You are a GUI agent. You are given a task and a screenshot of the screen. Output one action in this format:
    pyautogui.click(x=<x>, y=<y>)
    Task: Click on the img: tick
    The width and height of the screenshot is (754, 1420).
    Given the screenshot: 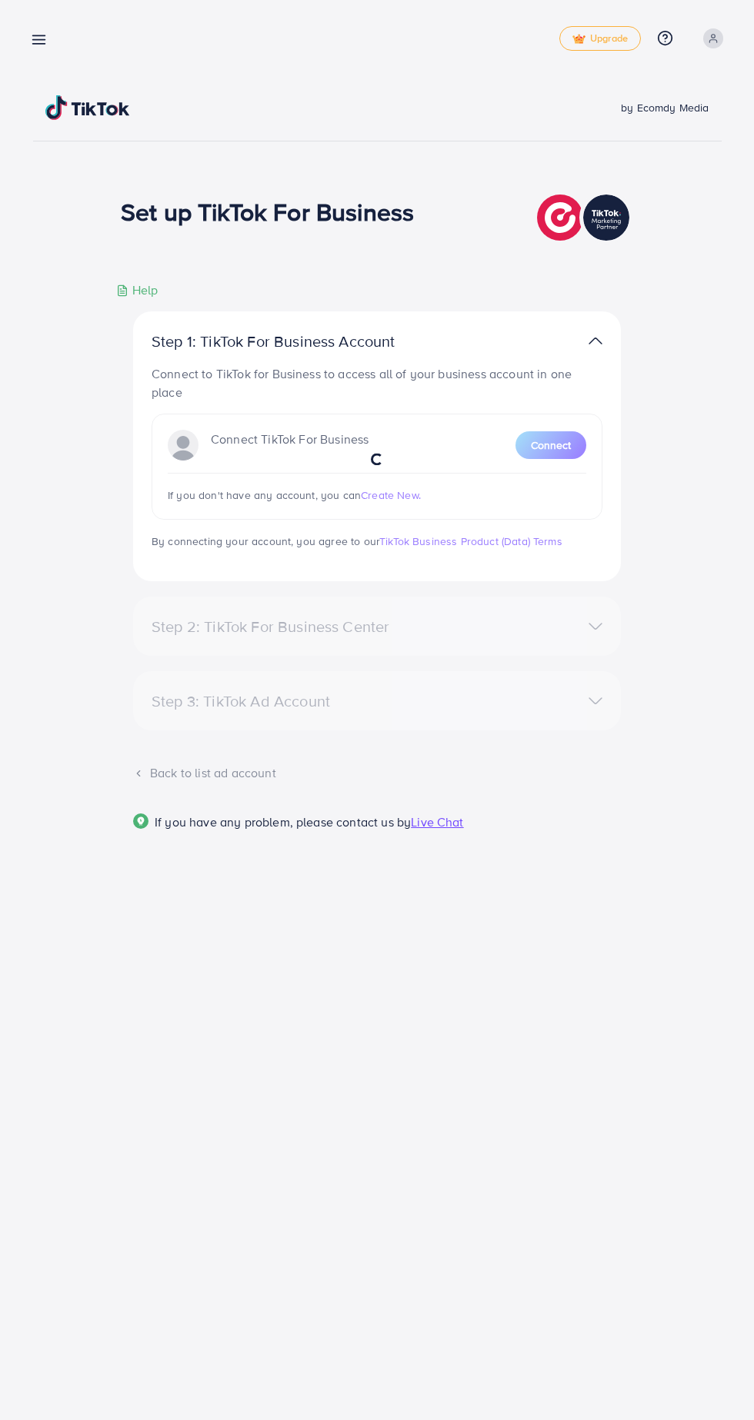 What is the action you would take?
    pyautogui.click(x=578, y=39)
    